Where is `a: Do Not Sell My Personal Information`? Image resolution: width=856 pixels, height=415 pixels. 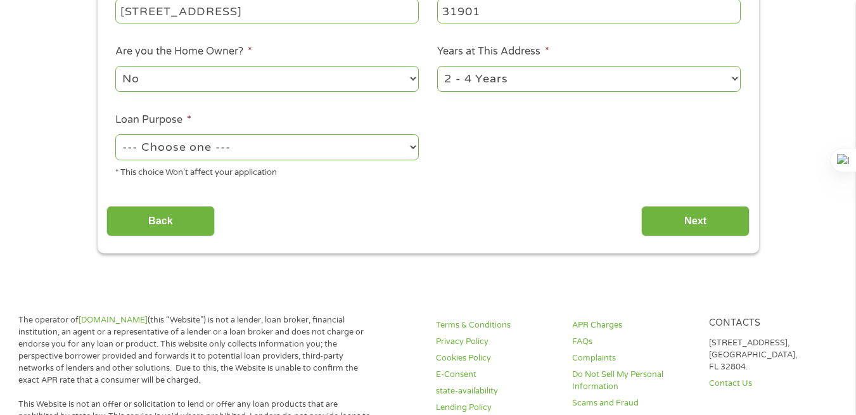 a: Do Not Sell My Personal Information is located at coordinates (632, 381).